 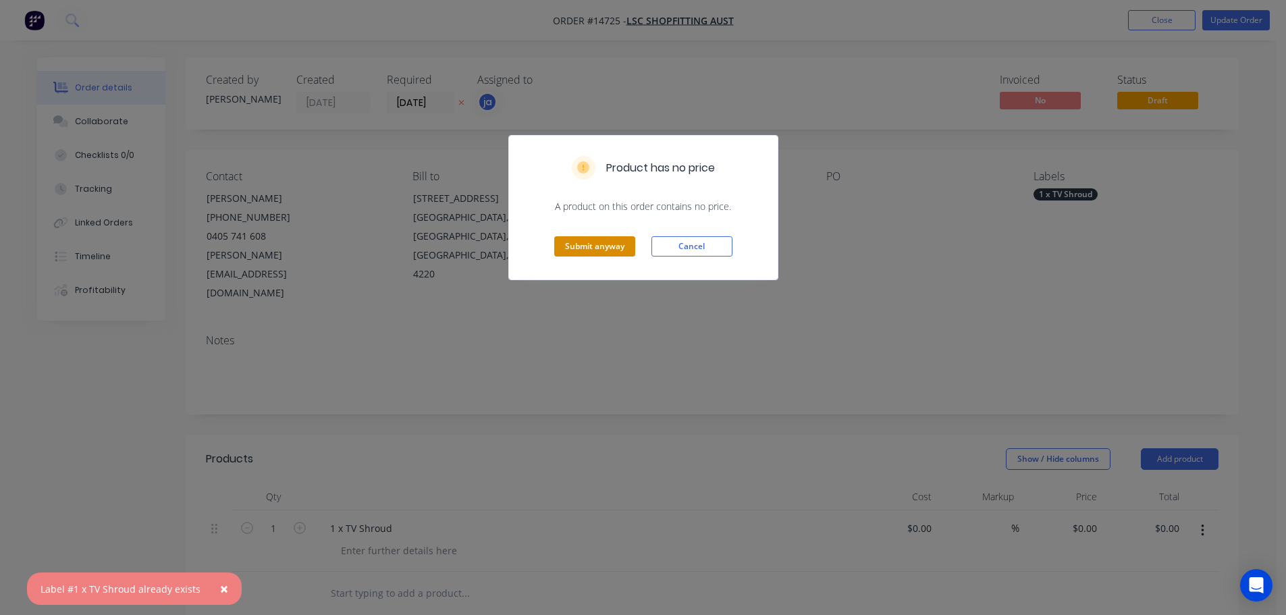 I want to click on button: Submit anyway, so click(x=595, y=246).